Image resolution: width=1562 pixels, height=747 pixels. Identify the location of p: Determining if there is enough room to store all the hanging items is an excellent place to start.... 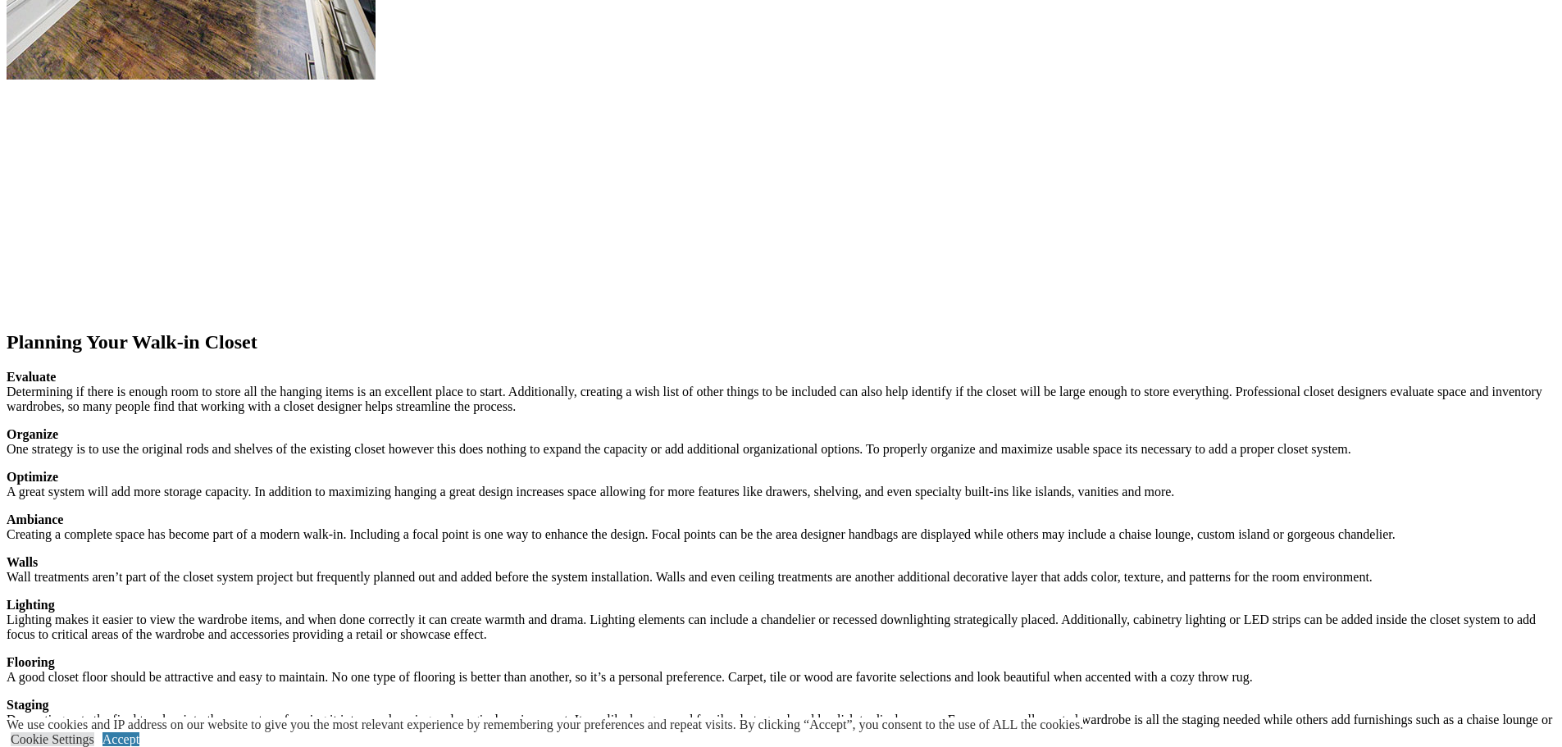
(781, 392).